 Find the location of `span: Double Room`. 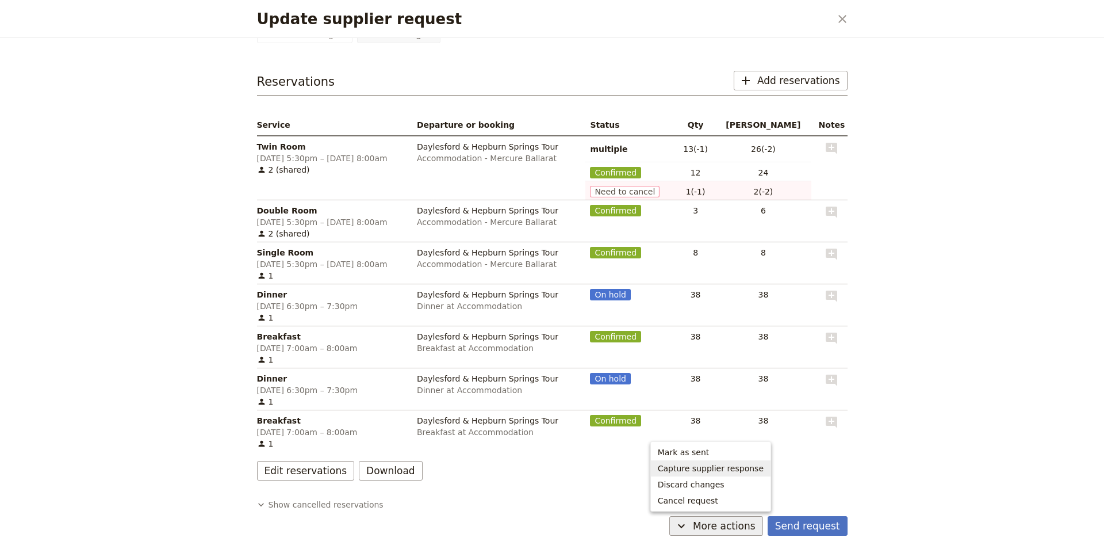

span: Double Room is located at coordinates (332, 211).